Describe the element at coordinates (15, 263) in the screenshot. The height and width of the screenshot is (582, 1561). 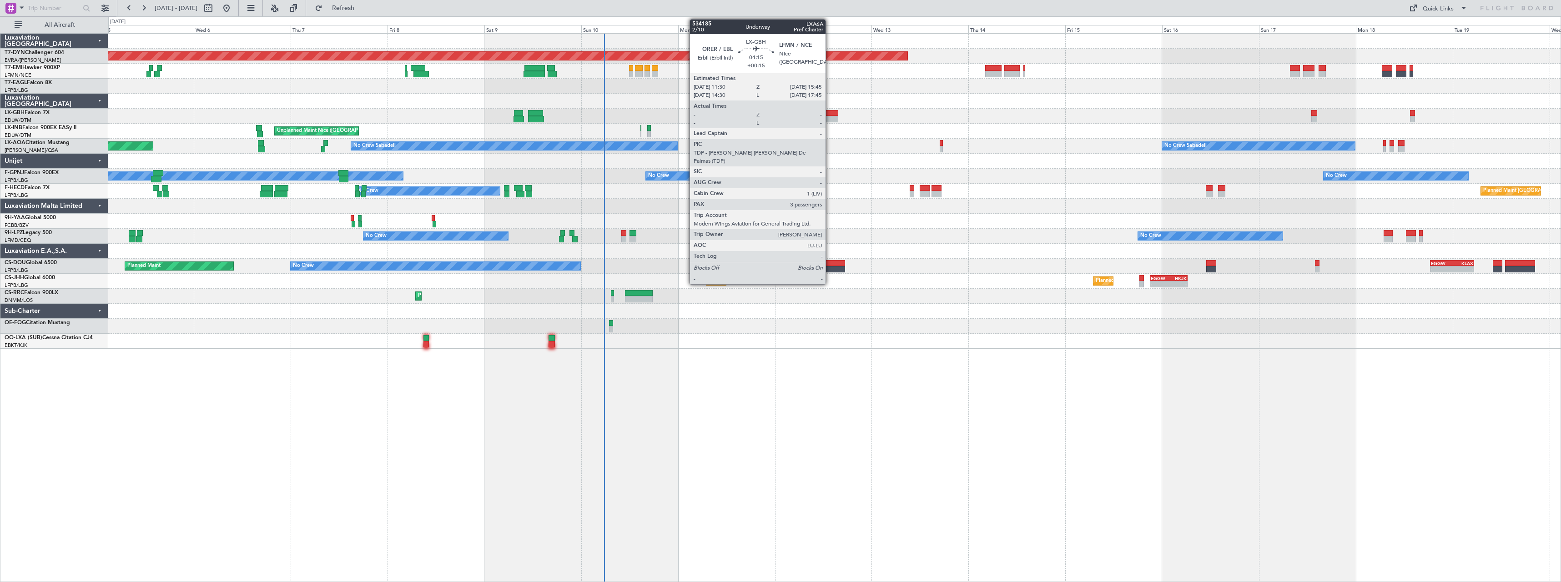
I see `span: CS-DOU` at that location.